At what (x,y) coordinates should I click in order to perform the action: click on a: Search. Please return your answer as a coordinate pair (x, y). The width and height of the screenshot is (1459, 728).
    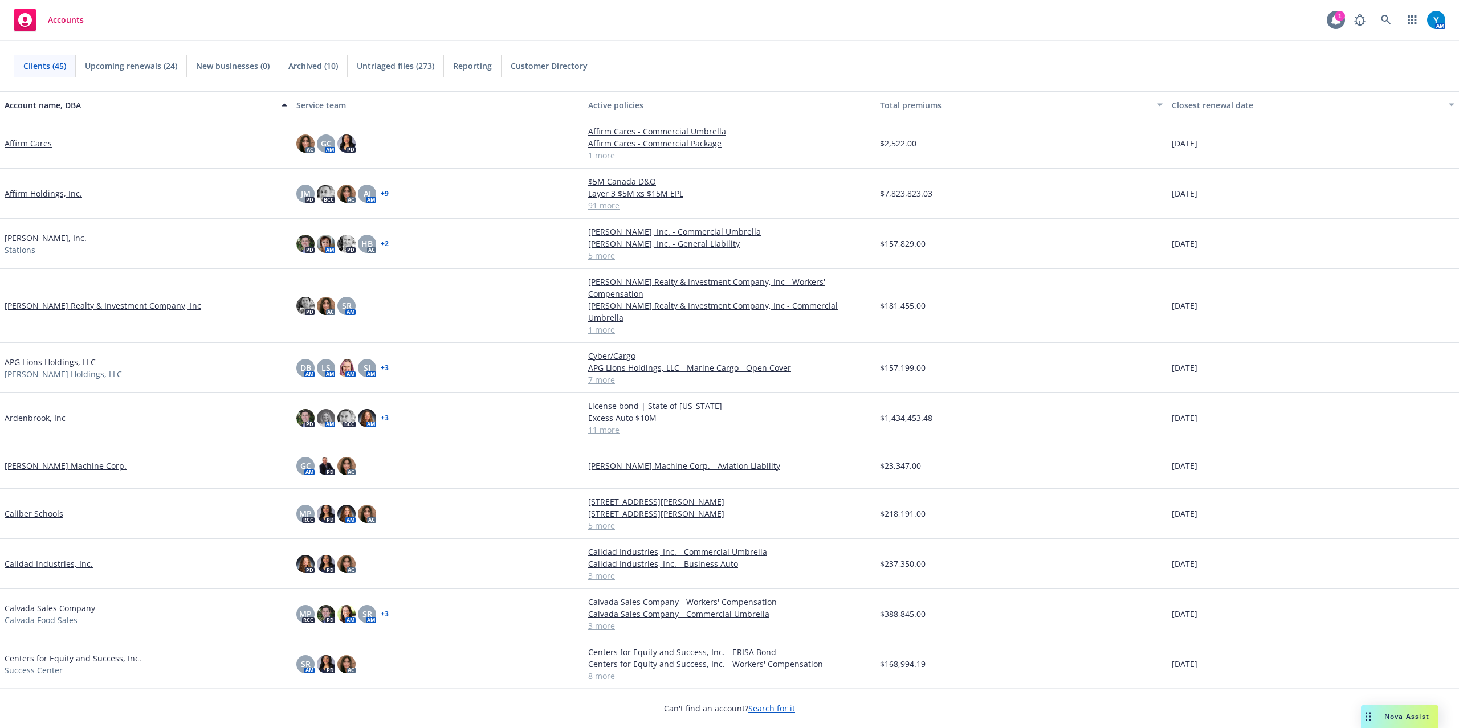
    Looking at the image, I should click on (1386, 20).